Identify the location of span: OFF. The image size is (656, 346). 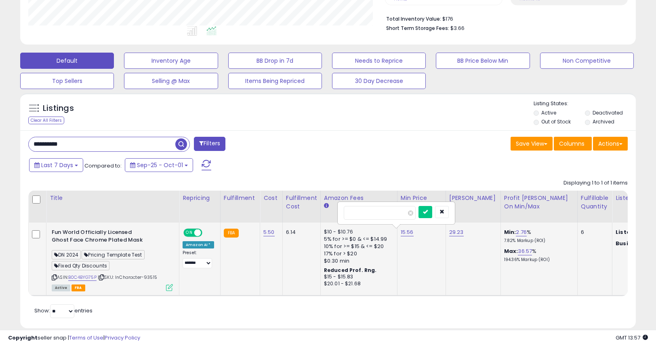
(208, 232).